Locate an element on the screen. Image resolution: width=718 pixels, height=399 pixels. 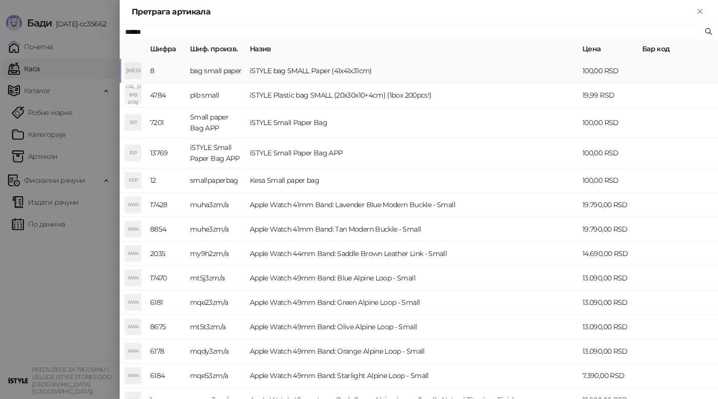
td: Apple Watch 44mm Band: Saddle Brown Leather Link - Small is located at coordinates (412, 254).